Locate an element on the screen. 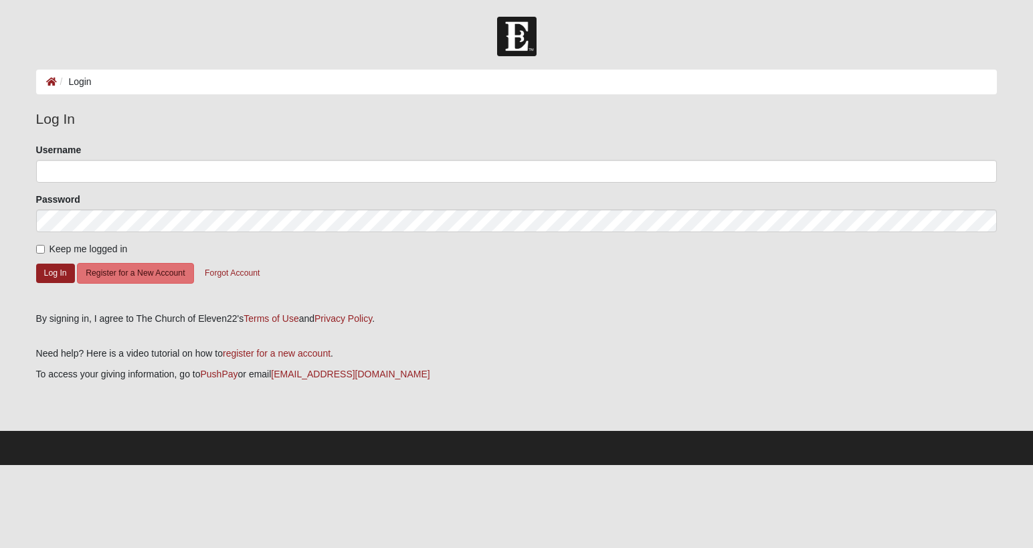 The height and width of the screenshot is (548, 1033). p: To access your giving information, go to or email is located at coordinates (517, 374).